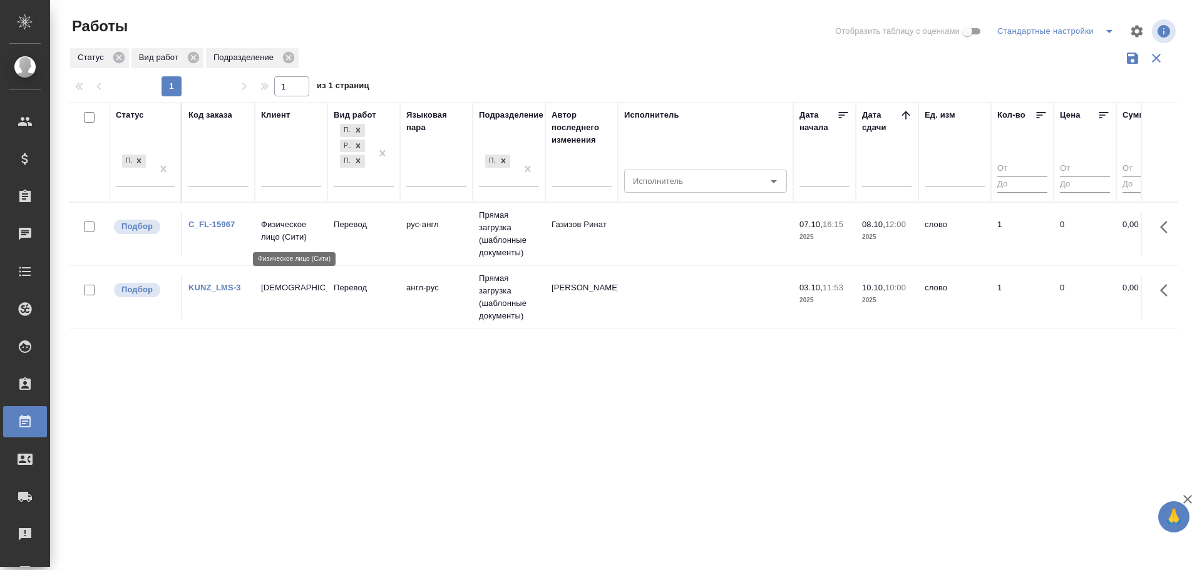  Describe the element at coordinates (212, 224) in the screenshot. I see `a: C_FL-15967` at that location.